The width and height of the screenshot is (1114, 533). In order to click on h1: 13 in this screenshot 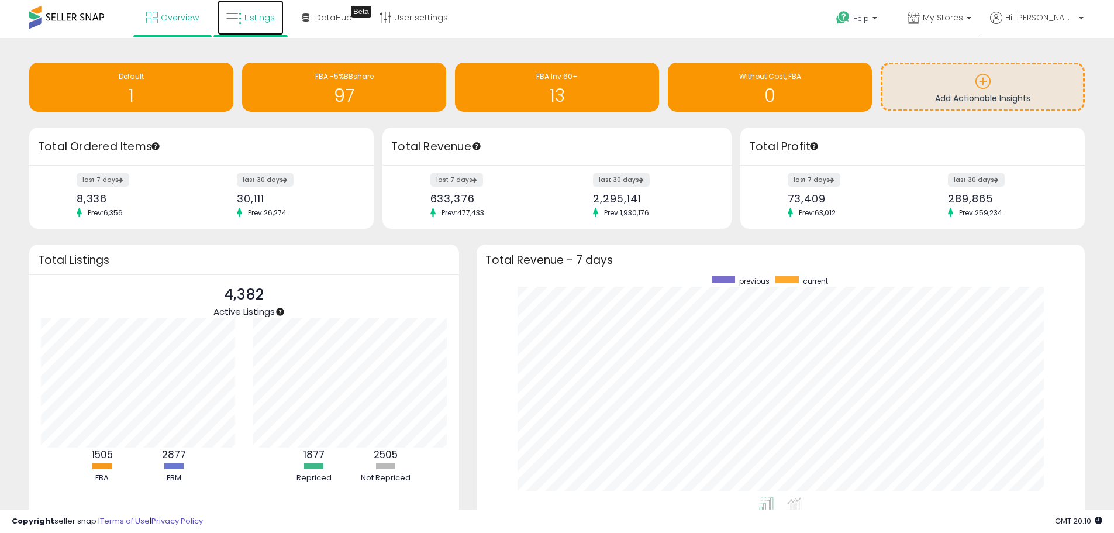, I will do `click(557, 95)`.